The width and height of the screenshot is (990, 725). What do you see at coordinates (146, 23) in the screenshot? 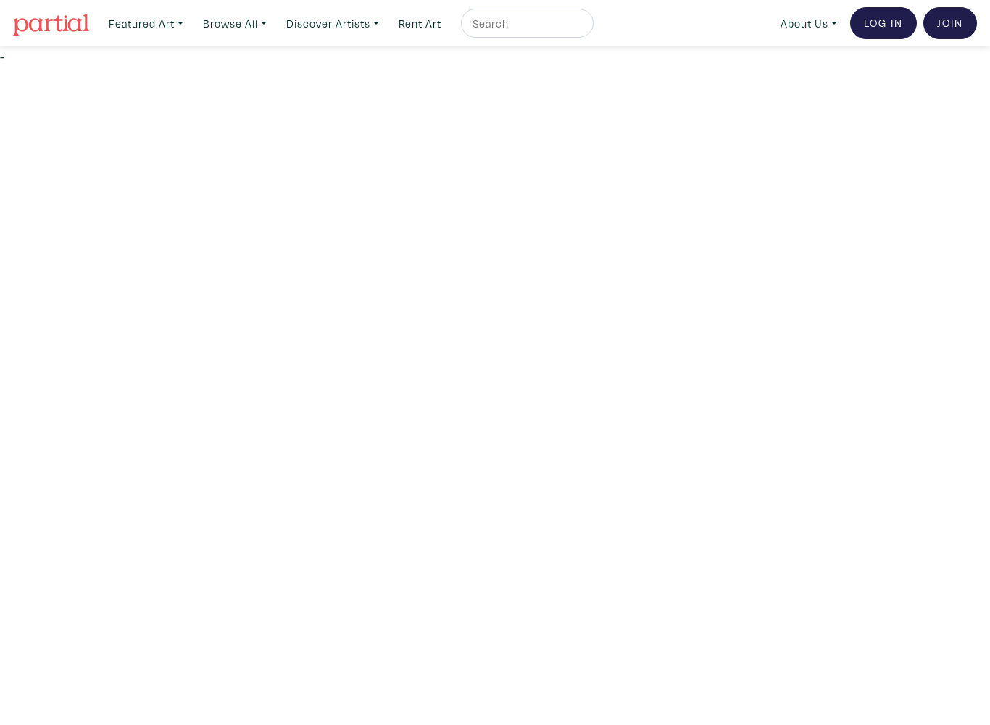
I see `a: Featured Art` at bounding box center [146, 23].